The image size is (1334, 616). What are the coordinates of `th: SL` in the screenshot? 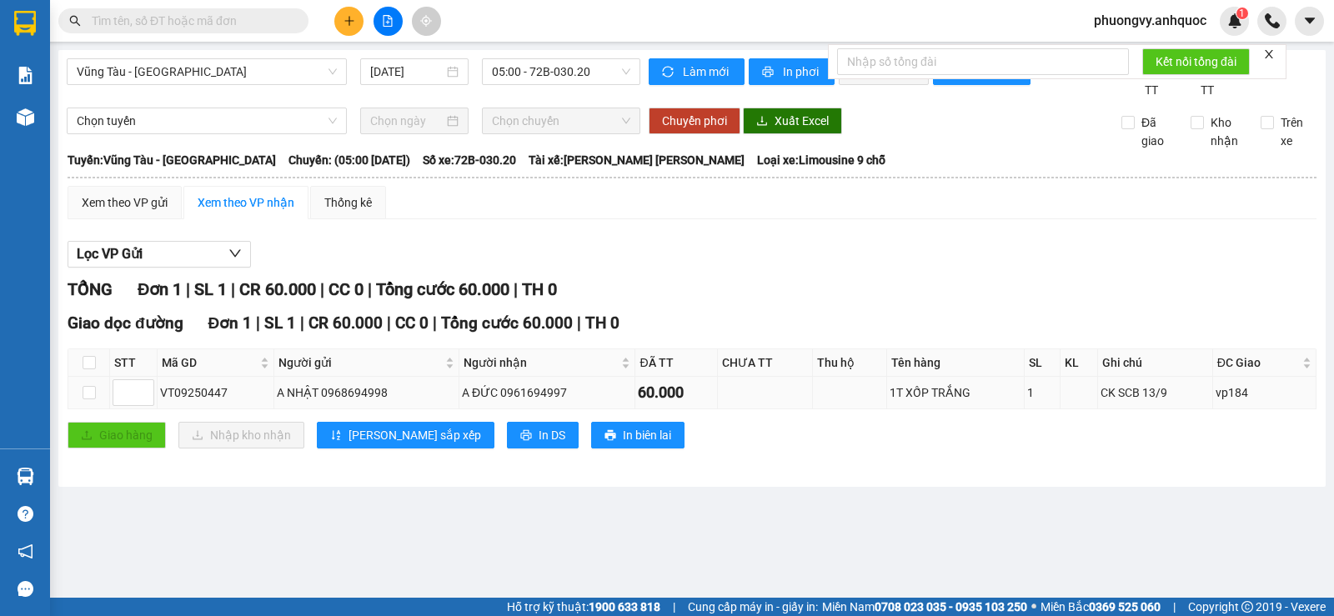 It's located at (1042, 363).